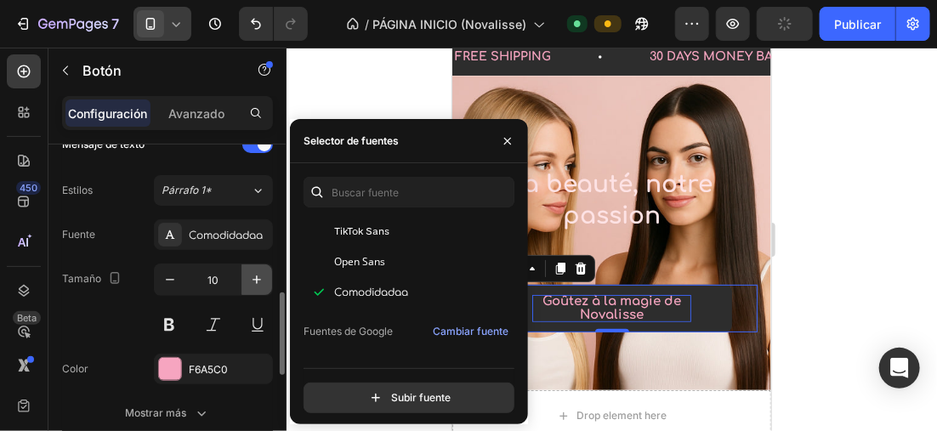 This screenshot has width=937, height=431. I want to click on font: Tamaño, so click(82, 279).